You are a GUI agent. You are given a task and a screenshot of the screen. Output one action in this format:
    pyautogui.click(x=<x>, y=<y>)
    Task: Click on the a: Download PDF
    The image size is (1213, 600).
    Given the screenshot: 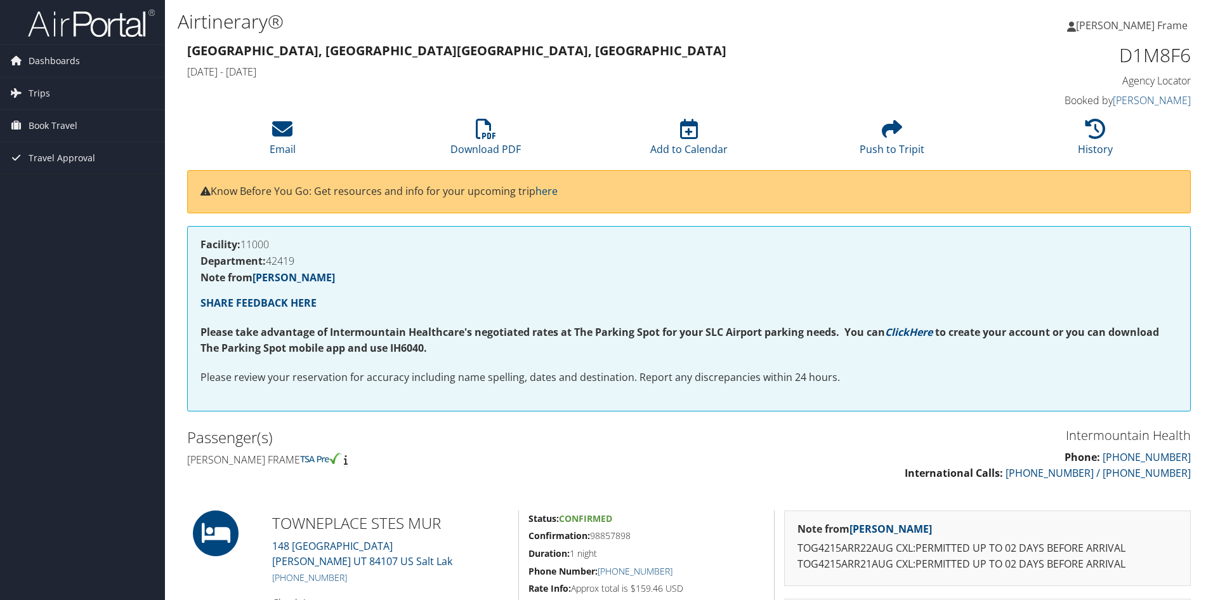 What is the action you would take?
    pyautogui.click(x=485, y=141)
    